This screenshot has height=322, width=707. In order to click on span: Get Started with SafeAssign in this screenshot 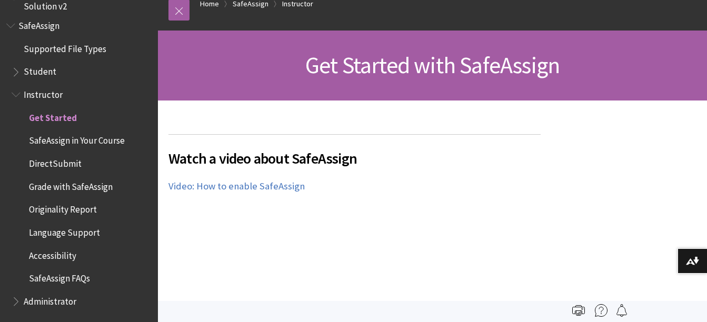, I will do `click(432, 65)`.